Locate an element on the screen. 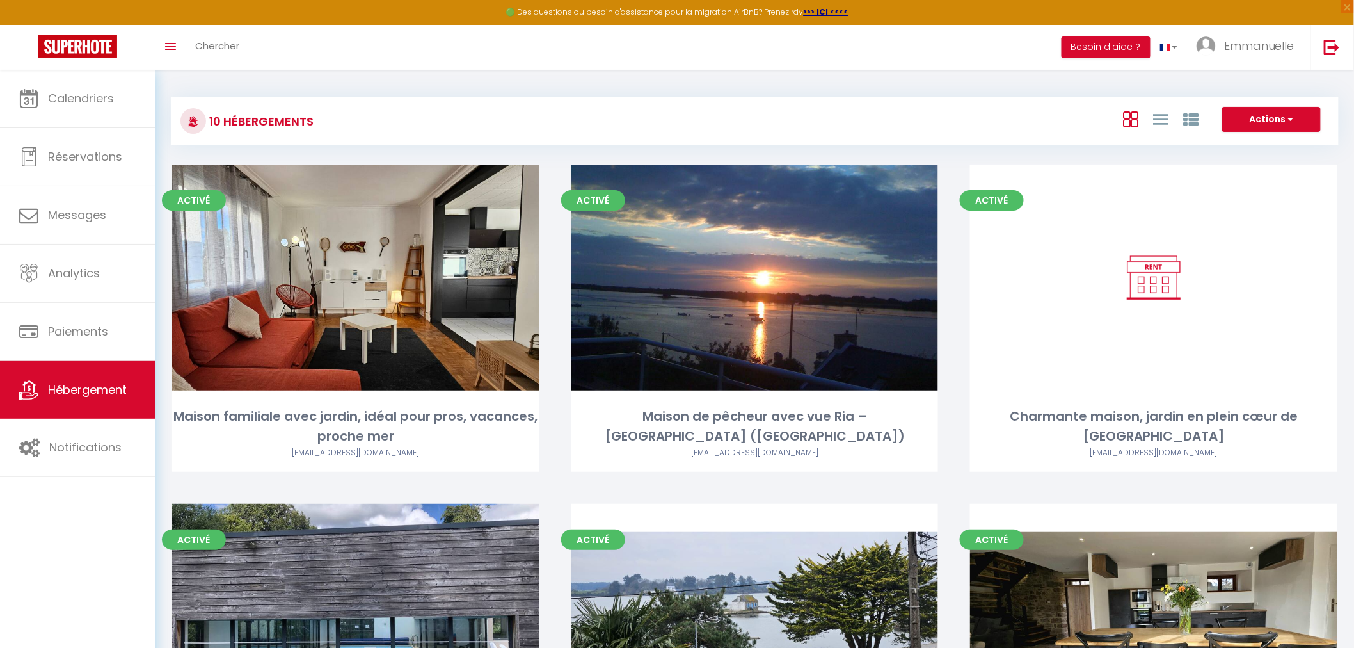  h3: 10 Hébergements is located at coordinates (260, 121).